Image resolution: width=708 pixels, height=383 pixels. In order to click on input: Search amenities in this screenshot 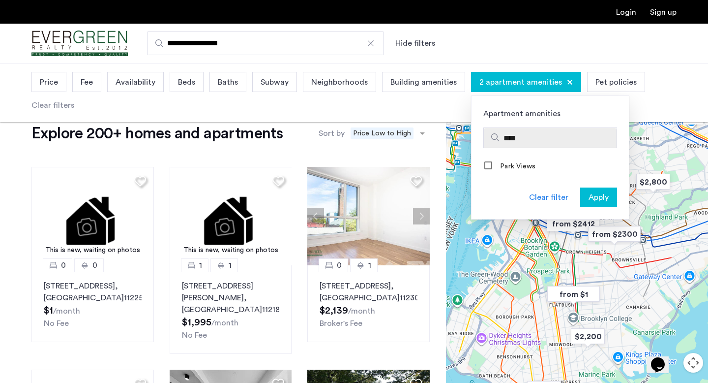, I will do `click(558, 138)`.